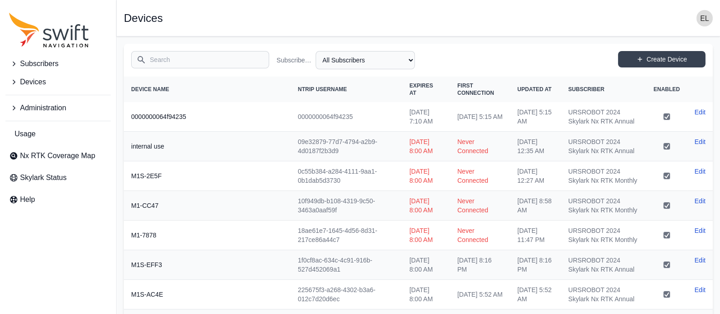 This screenshot has width=720, height=314. I want to click on td: 18ae61e7-1645-4d56-8d31-217ce86a44c7, so click(346, 235).